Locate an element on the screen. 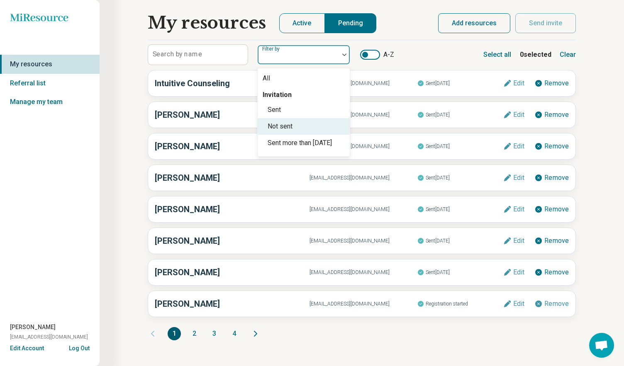 This screenshot has width=624, height=366. label: A-Z is located at coordinates (377, 55).